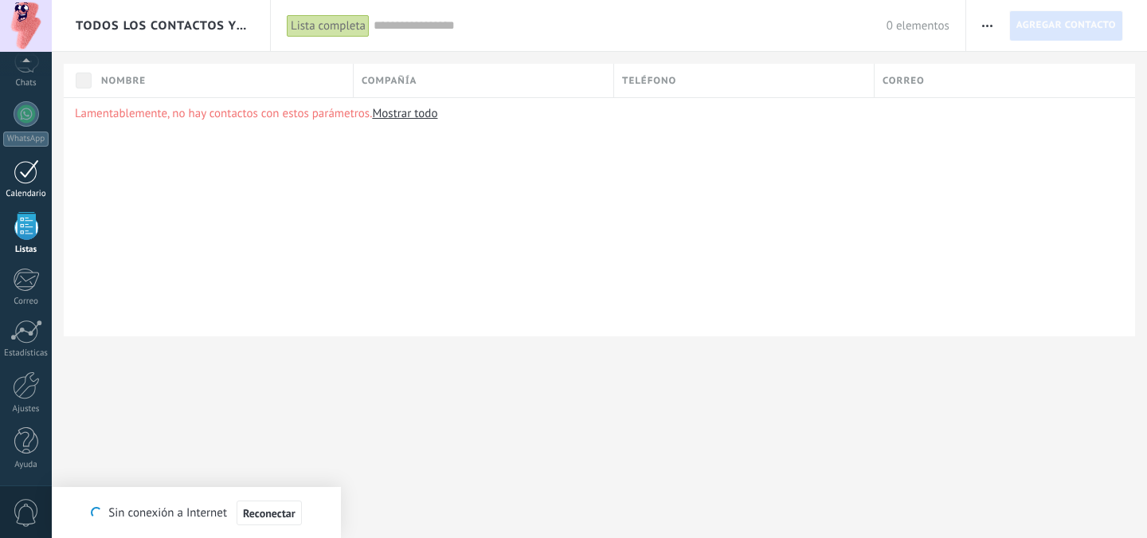 This screenshot has width=1147, height=538. I want to click on a: Agregar contacto, so click(1066, 25).